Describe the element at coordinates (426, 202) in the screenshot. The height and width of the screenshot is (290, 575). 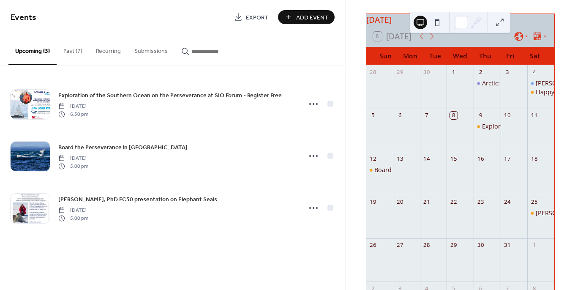
I see `div: 21` at that location.